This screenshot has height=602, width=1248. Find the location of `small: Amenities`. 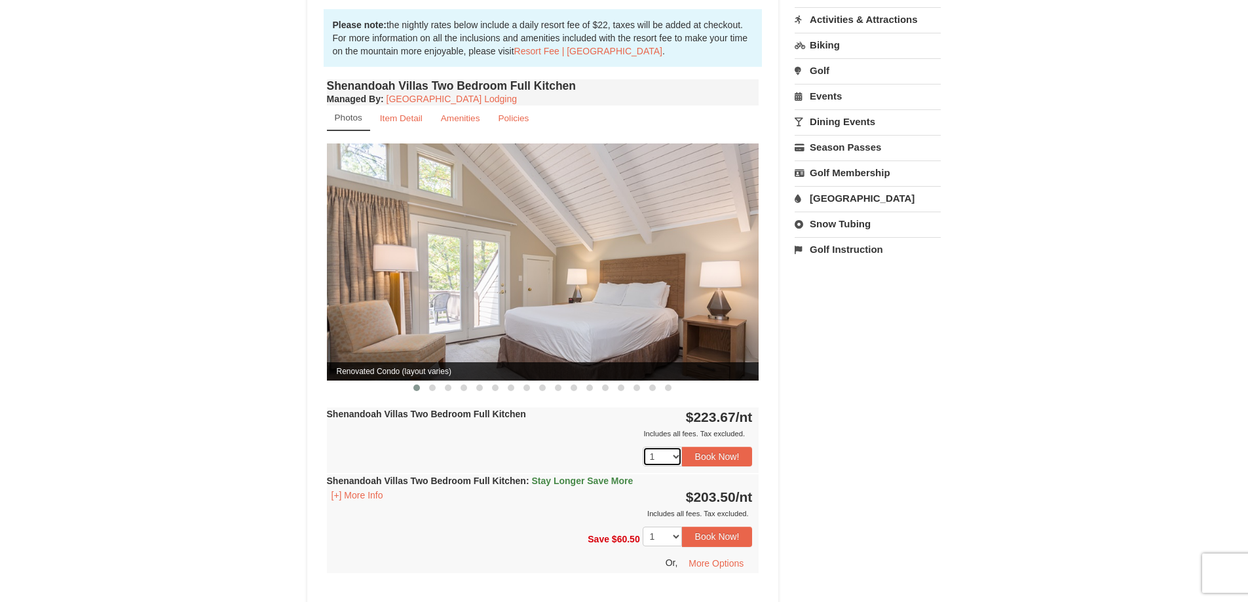

small: Amenities is located at coordinates (461, 118).